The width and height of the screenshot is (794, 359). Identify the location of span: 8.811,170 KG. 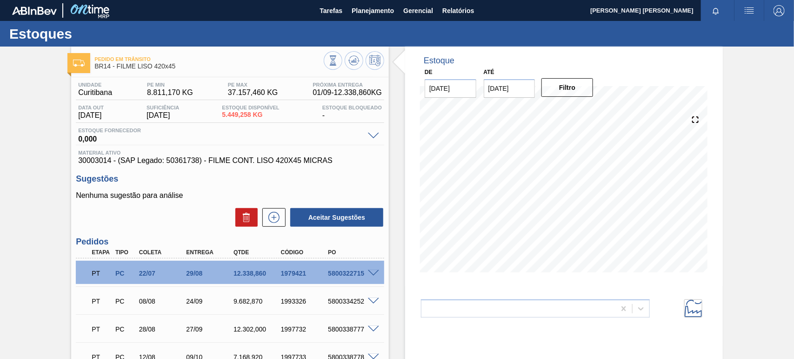
(170, 93).